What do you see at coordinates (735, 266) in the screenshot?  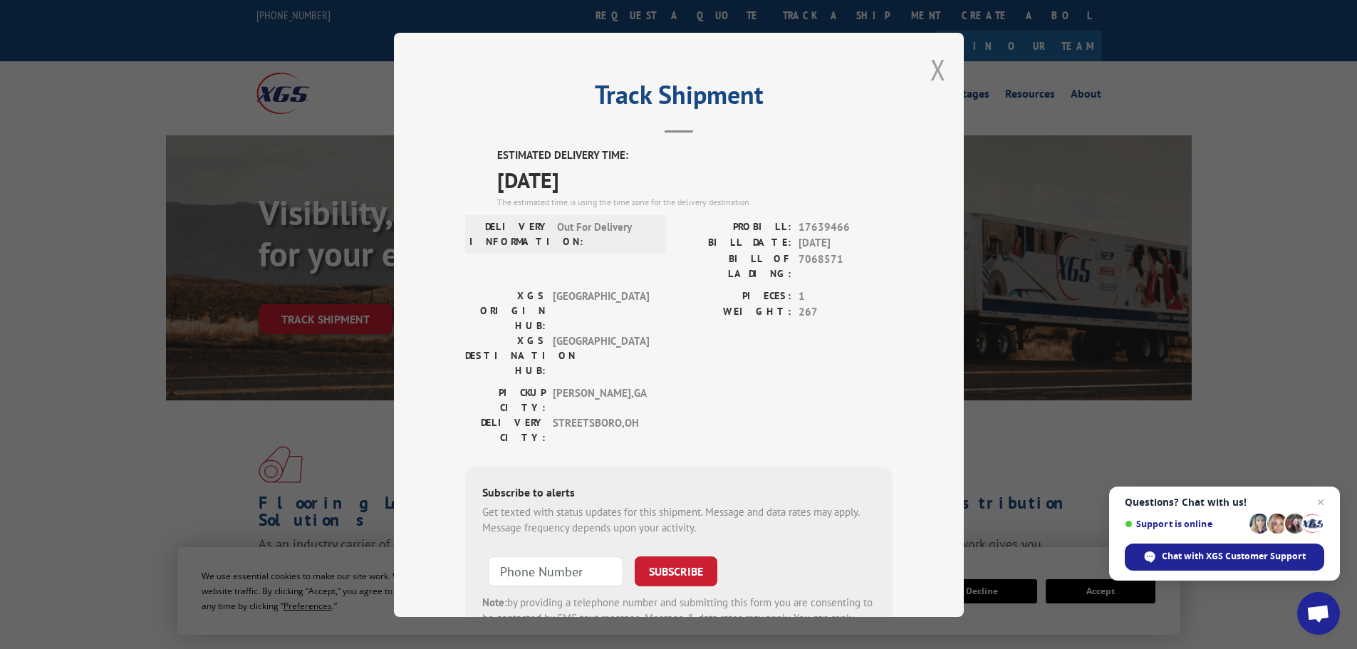 I see `label: BILL OF LADING:` at bounding box center [735, 266].